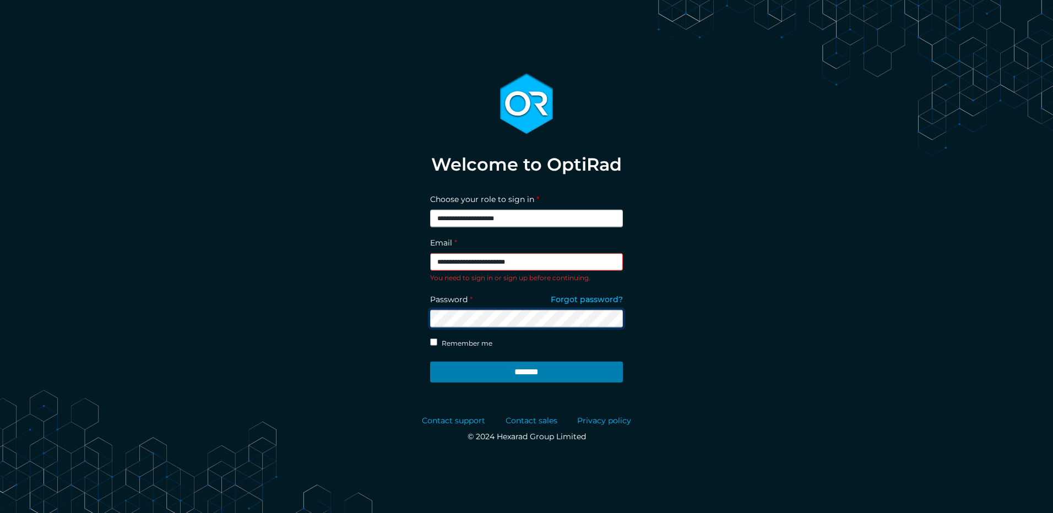  I want to click on a: Forgot password?, so click(587, 302).